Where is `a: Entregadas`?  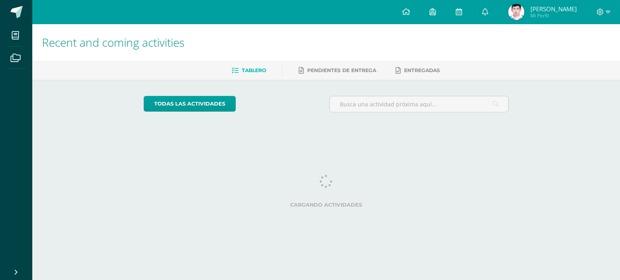
a: Entregadas is located at coordinates (418, 71).